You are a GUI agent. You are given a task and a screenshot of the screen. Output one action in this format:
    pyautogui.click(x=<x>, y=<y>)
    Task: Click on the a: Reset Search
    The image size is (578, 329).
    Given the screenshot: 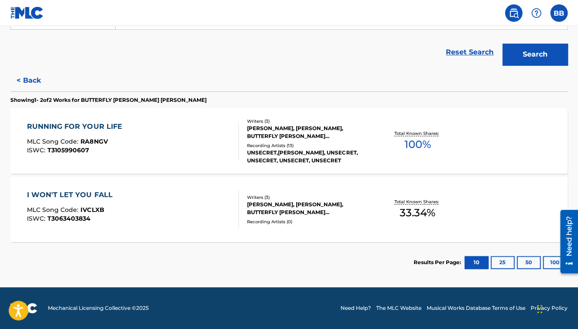 What is the action you would take?
    pyautogui.click(x=470, y=52)
    